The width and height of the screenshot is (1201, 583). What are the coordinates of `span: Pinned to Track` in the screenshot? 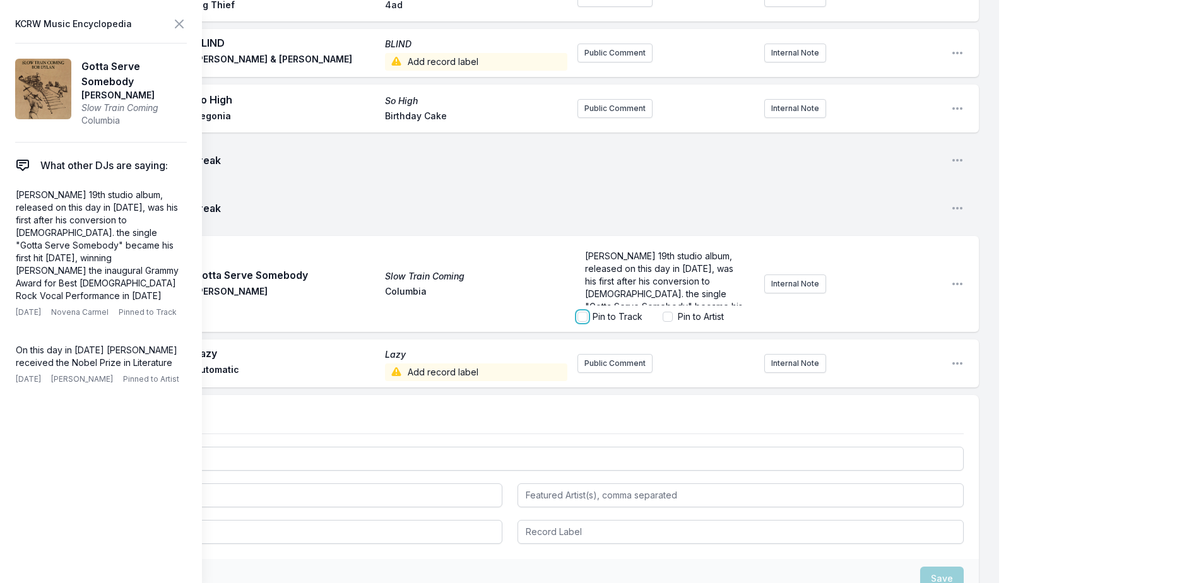 It's located at (148, 312).